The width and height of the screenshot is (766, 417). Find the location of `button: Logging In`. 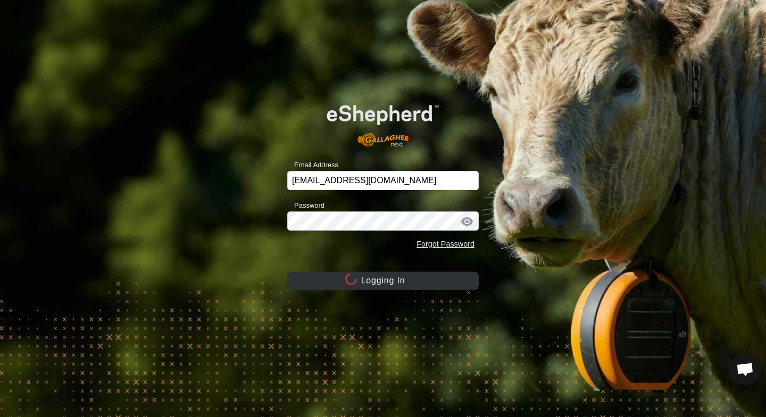

button: Logging In is located at coordinates (383, 280).